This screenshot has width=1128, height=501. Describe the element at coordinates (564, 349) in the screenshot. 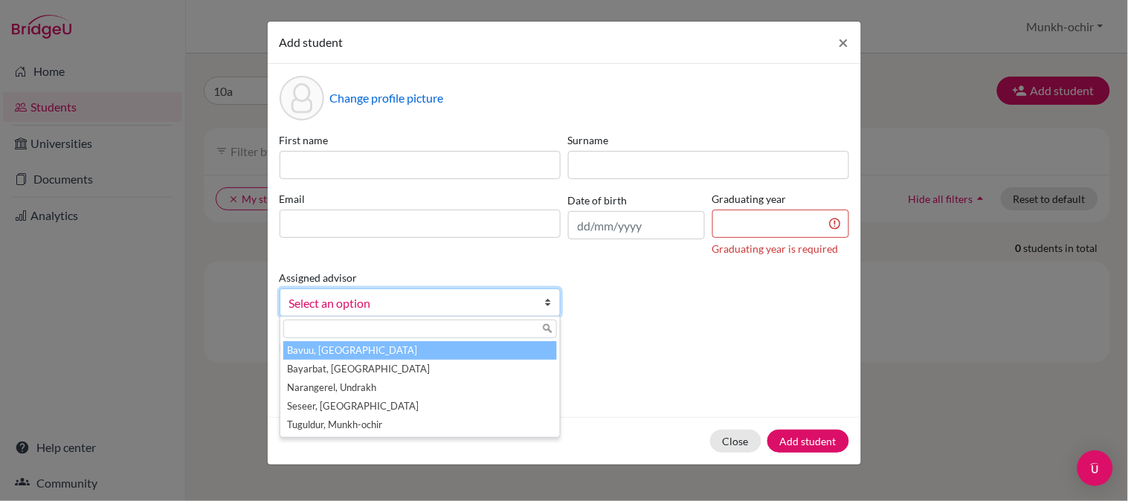

I see `p: Parents` at that location.